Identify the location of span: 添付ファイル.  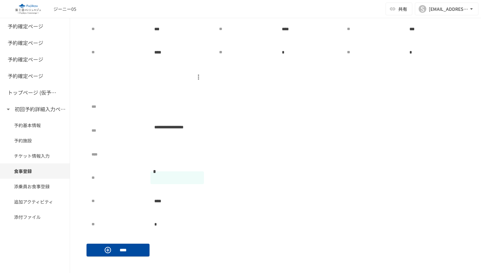
(35, 217).